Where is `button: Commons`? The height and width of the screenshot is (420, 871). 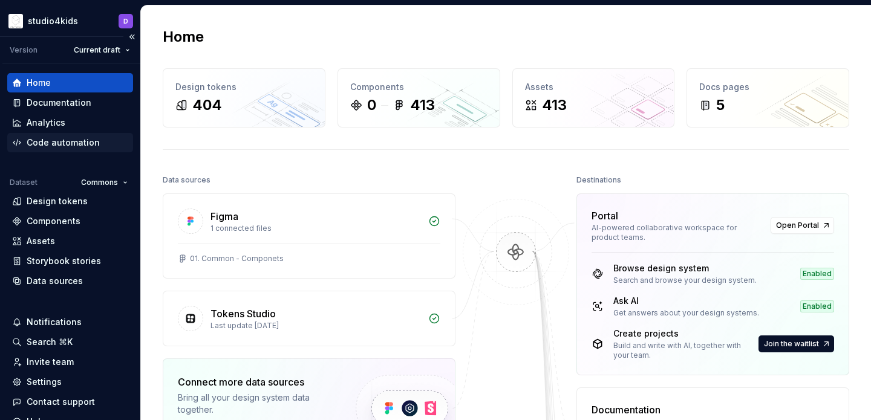 button: Commons is located at coordinates (104, 183).